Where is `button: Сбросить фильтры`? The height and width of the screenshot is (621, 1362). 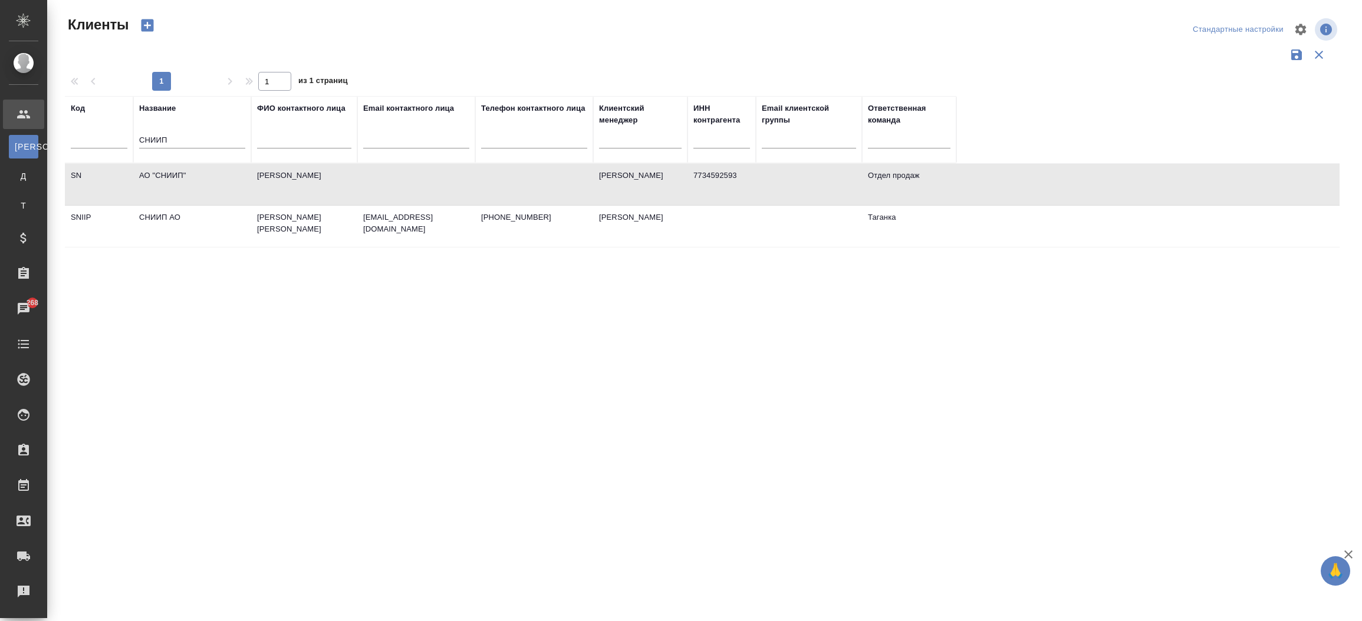 button: Сбросить фильтры is located at coordinates (1319, 55).